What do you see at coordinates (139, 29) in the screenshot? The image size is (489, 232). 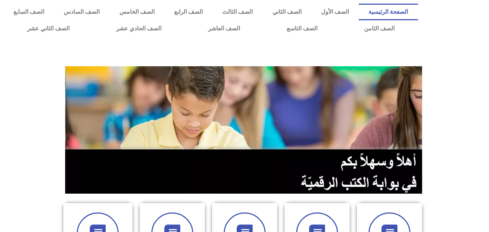 I see `a: الصف الحادي عشر` at bounding box center [139, 29].